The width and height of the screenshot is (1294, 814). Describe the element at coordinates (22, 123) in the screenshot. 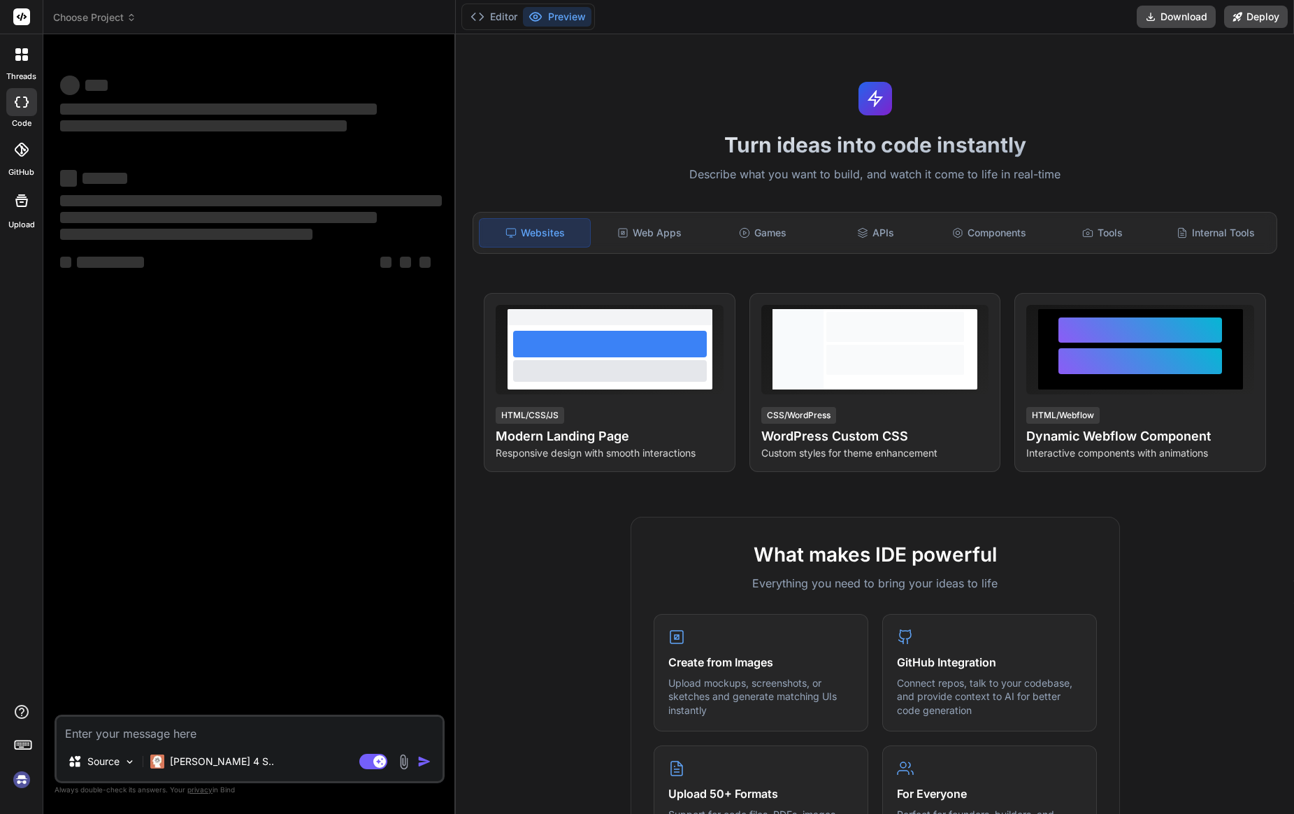

I see `label: code` at that location.